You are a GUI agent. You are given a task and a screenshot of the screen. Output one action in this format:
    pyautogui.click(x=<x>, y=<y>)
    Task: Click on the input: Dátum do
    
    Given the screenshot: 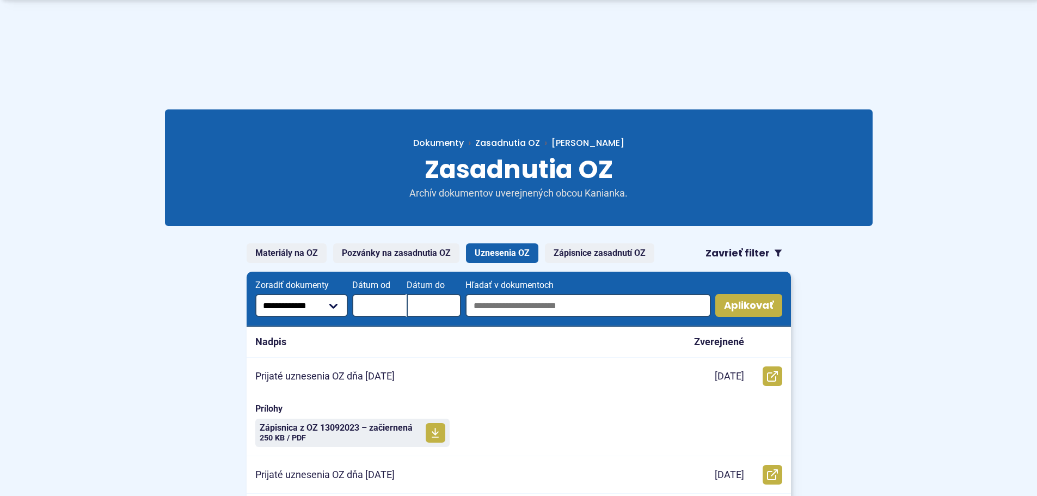 What is the action you would take?
    pyautogui.click(x=434, y=305)
    